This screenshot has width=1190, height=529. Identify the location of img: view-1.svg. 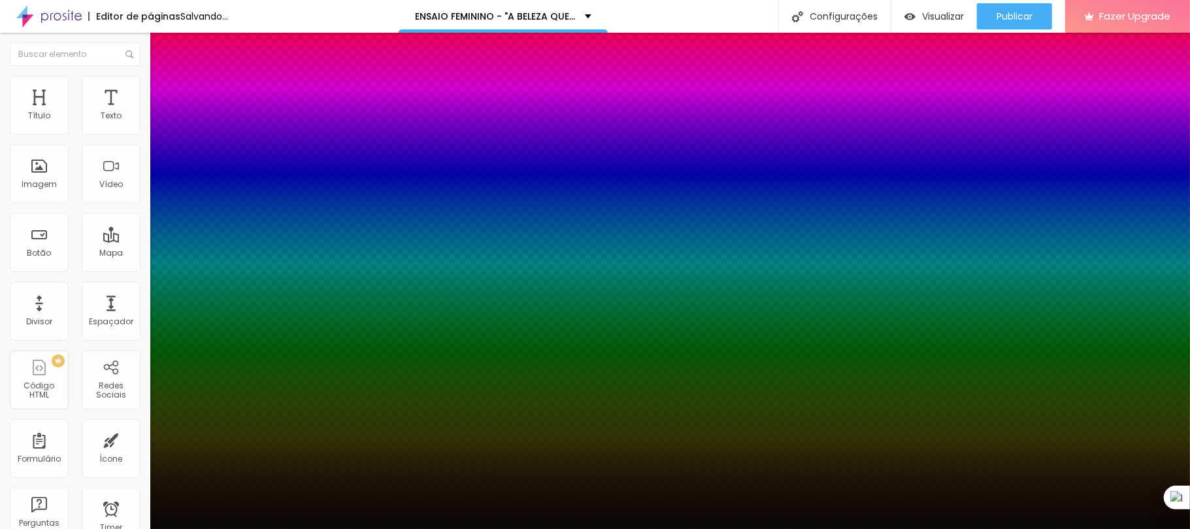
(910, 16).